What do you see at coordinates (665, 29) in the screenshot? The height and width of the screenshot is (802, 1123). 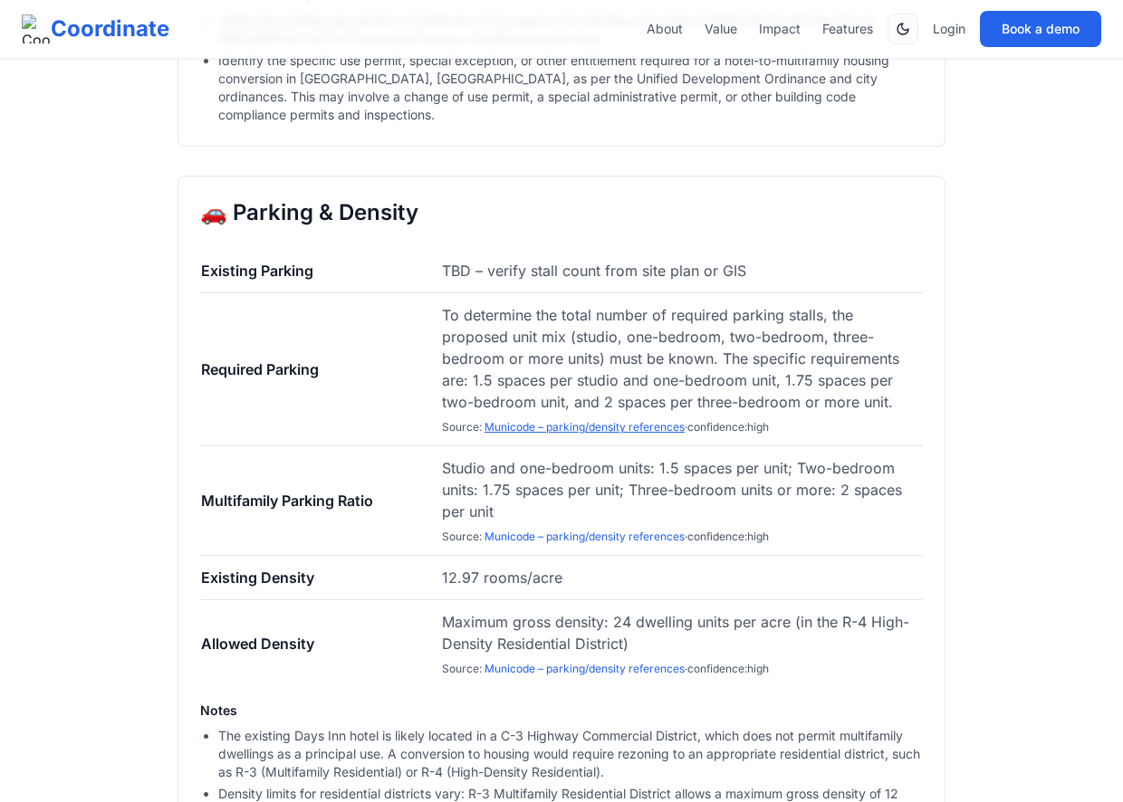 I see `a: About` at bounding box center [665, 29].